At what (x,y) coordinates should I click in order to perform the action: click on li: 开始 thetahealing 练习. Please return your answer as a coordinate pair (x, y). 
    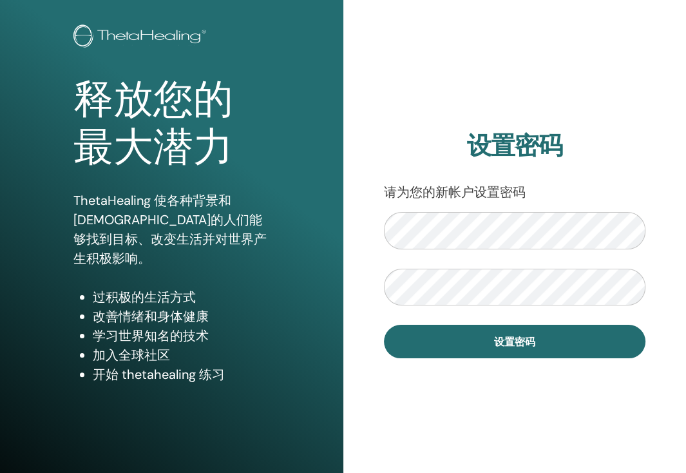
    Looking at the image, I should click on (181, 374).